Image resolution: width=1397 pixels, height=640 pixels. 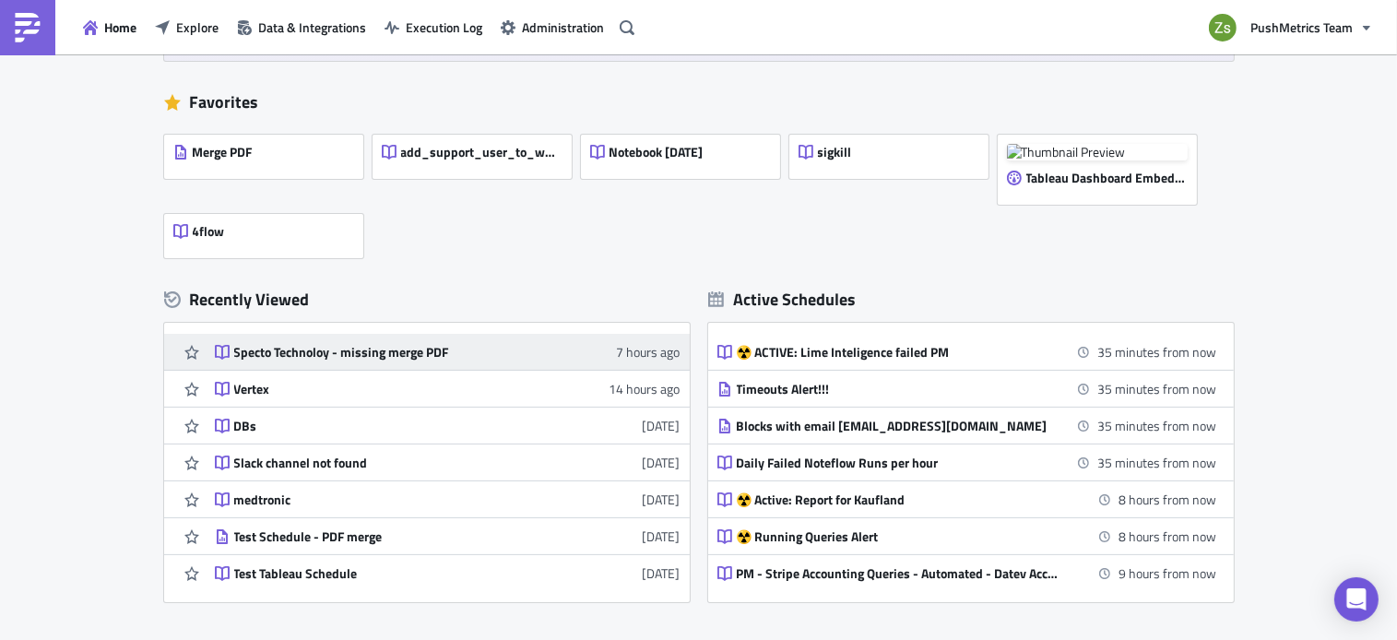 What do you see at coordinates (396, 389) in the screenshot?
I see `div: Vertex` at bounding box center [396, 389].